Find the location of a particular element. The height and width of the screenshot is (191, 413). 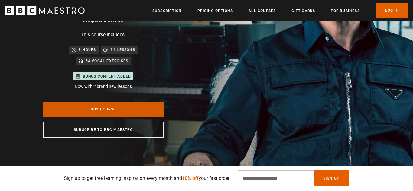

p: Bonus content added is located at coordinates (107, 76).